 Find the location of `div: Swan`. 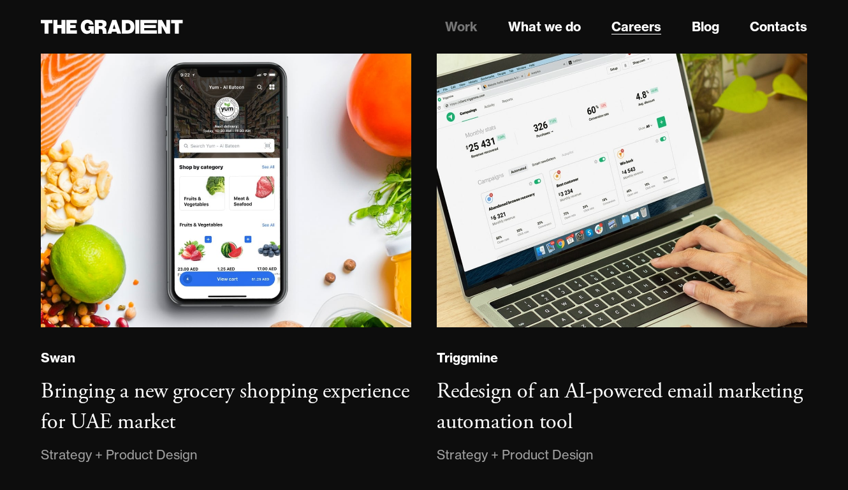

div: Swan is located at coordinates (58, 358).